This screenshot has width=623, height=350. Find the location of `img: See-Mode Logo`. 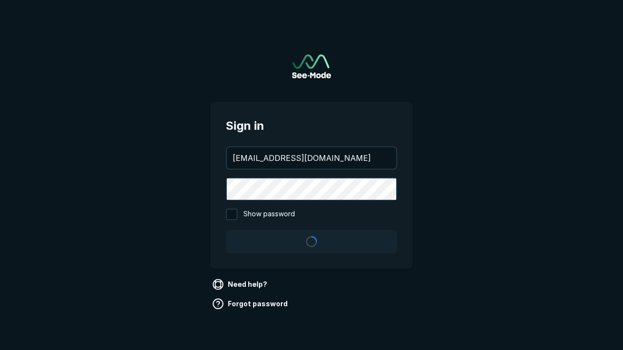

img: See-Mode Logo is located at coordinates (312, 66).